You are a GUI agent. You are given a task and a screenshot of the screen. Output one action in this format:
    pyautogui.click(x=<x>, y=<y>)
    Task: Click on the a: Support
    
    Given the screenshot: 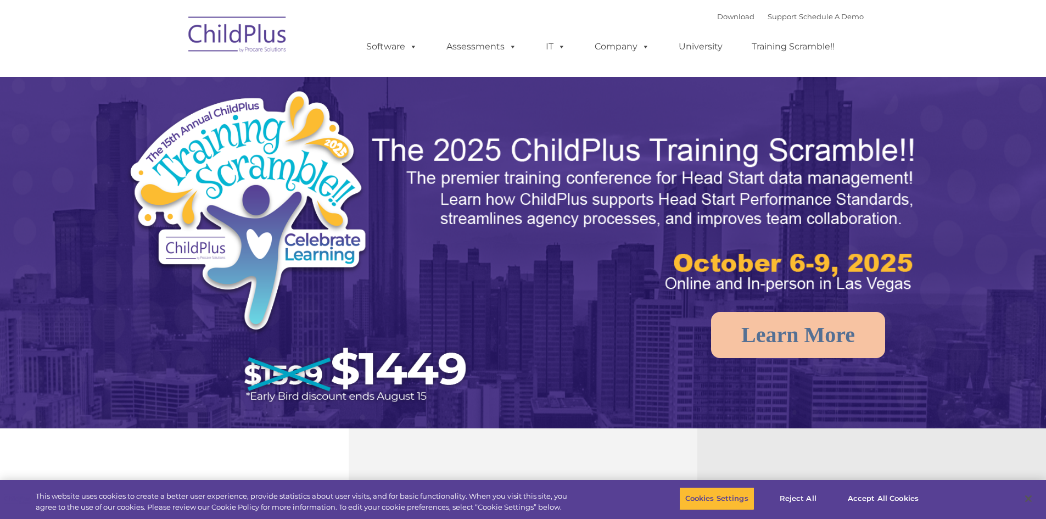 What is the action you would take?
    pyautogui.click(x=782, y=16)
    